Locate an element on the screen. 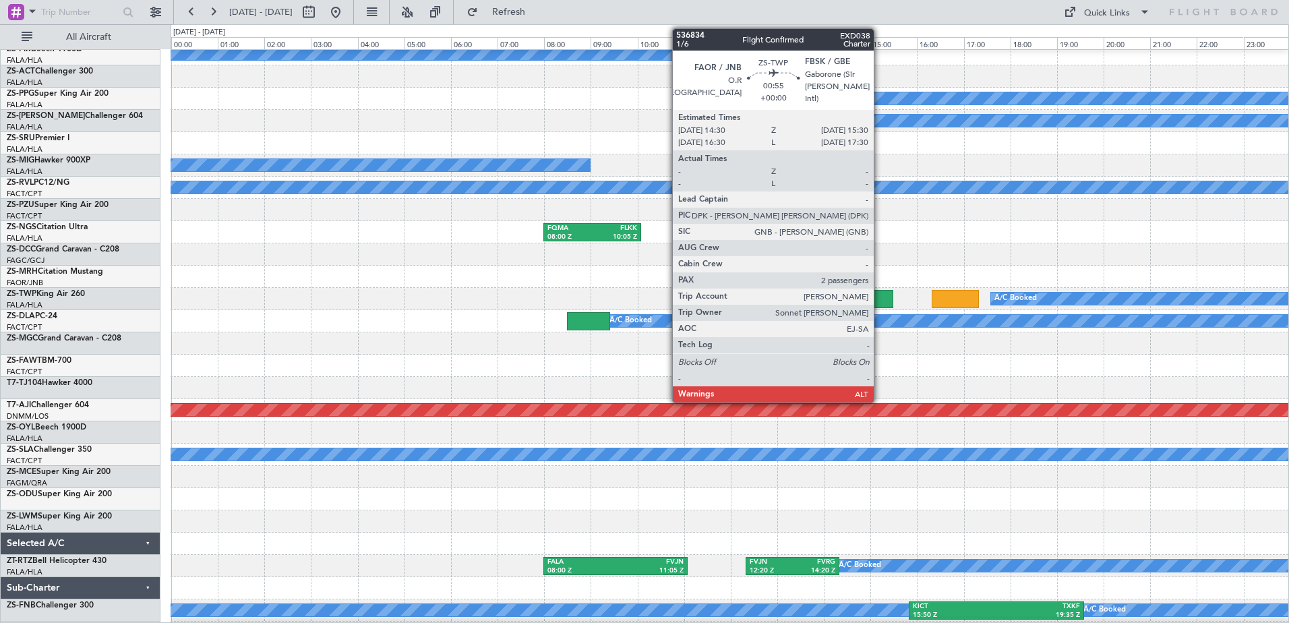 The image size is (1289, 623). span: All Aircraft is located at coordinates (88, 37).